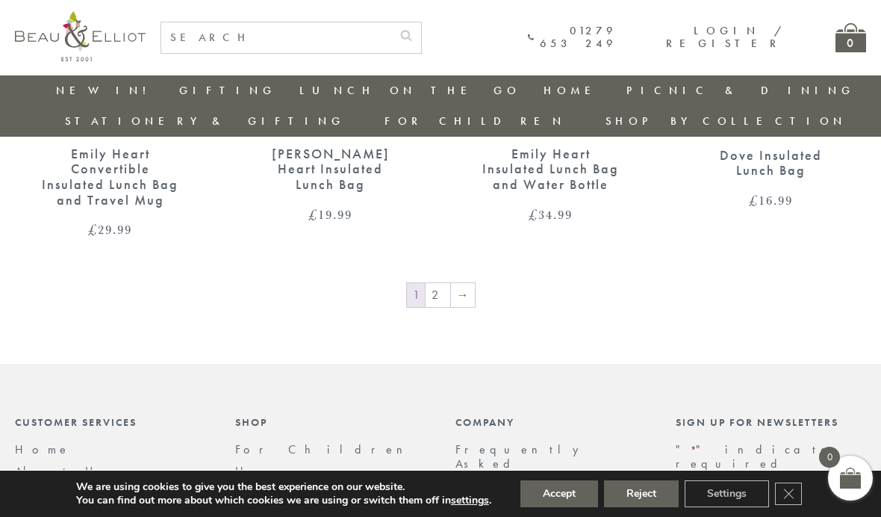 The image size is (881, 517). What do you see at coordinates (284, 500) in the screenshot?
I see `p: You can find out more about which cookies we are using or switch them off in .` at bounding box center [284, 500].